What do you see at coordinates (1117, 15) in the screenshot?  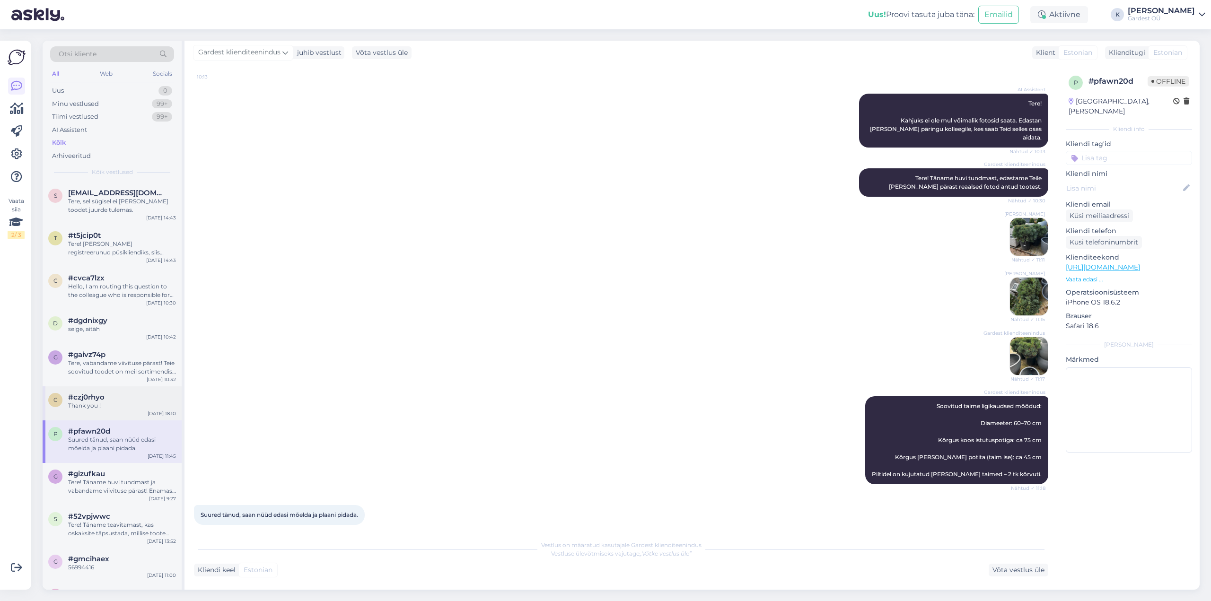 I see `div: K` at bounding box center [1117, 15].